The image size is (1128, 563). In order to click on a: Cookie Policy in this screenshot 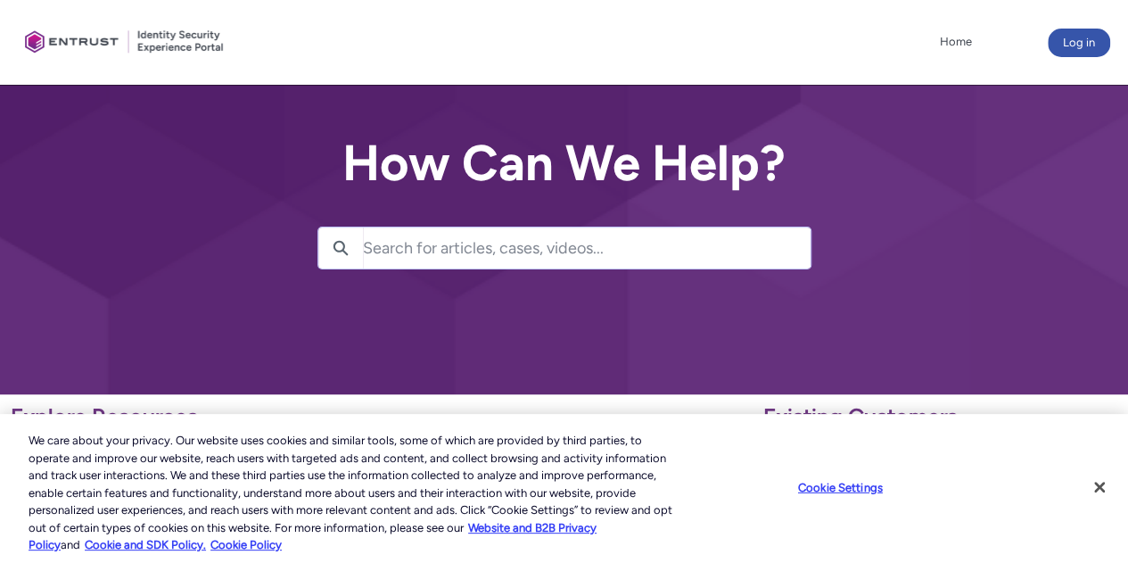, I will do `click(246, 544)`.